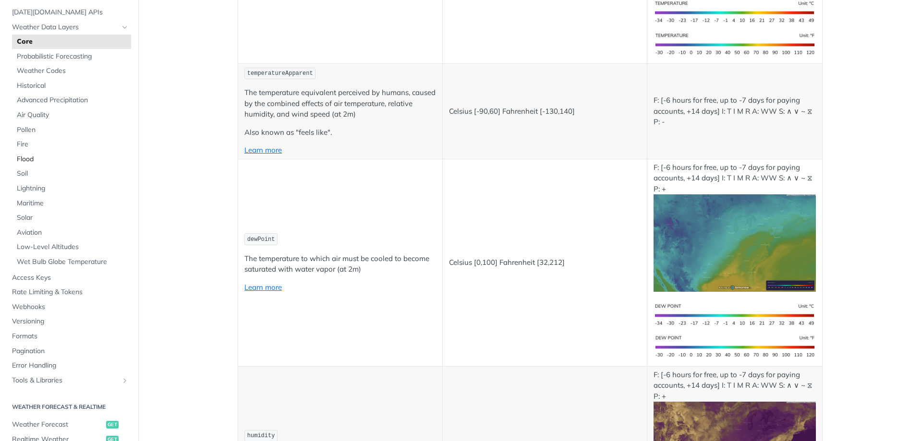 Image resolution: width=922 pixels, height=441 pixels. What do you see at coordinates (73, 57) in the screenshot?
I see `span: Probabilistic Forecasting` at bounding box center [73, 57].